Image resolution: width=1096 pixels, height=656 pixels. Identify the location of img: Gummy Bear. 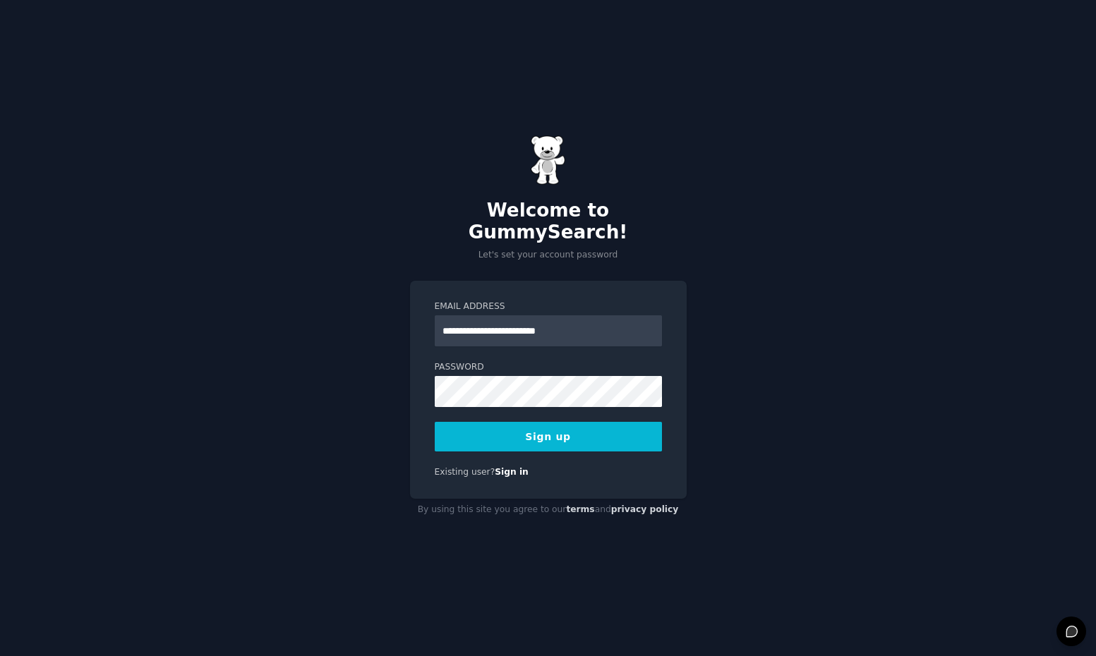
(548, 160).